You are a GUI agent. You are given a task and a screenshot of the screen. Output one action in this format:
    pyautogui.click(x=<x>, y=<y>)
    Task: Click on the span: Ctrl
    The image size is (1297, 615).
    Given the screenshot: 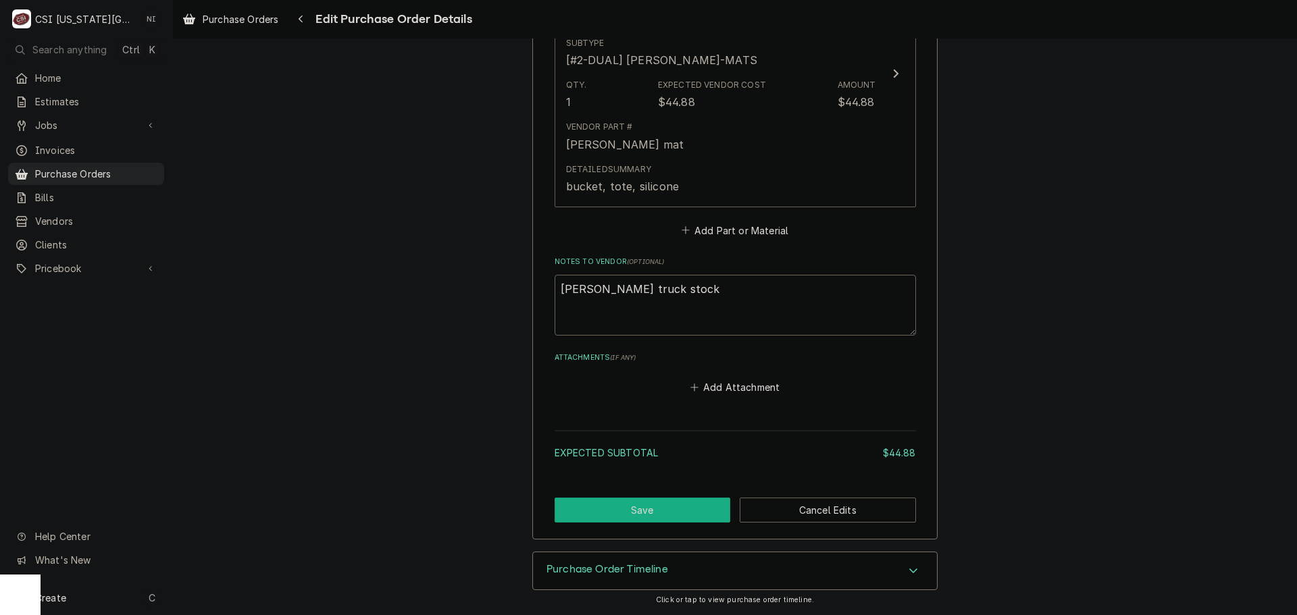 What is the action you would take?
    pyautogui.click(x=131, y=49)
    